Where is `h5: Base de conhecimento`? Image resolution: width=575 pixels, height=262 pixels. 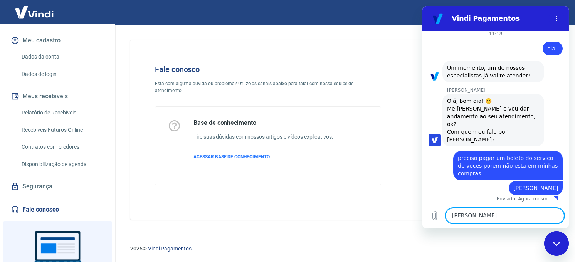 h5: Base de conhecimento is located at coordinates (263, 123).